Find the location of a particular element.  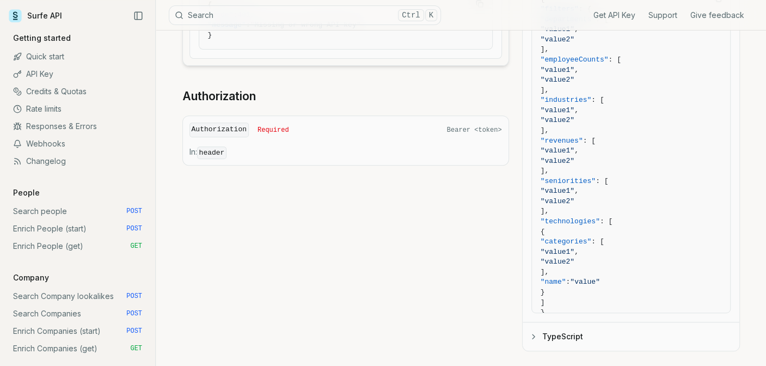

span: "employeeCounts" is located at coordinates (574, 59).